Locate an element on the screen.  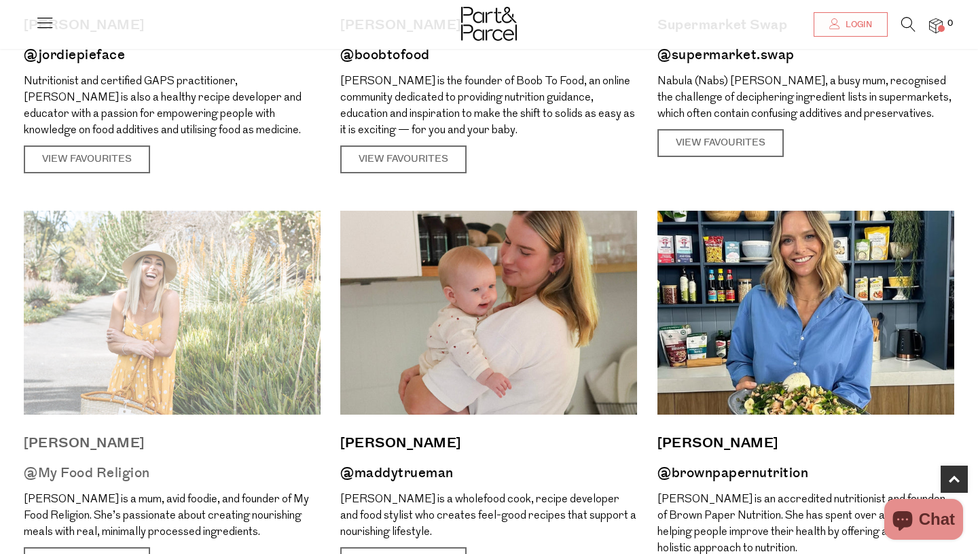
a: @maddytrueman is located at coordinates (397, 473).